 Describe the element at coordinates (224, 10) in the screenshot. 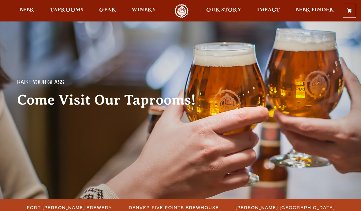

I see `span: Our Story` at that location.